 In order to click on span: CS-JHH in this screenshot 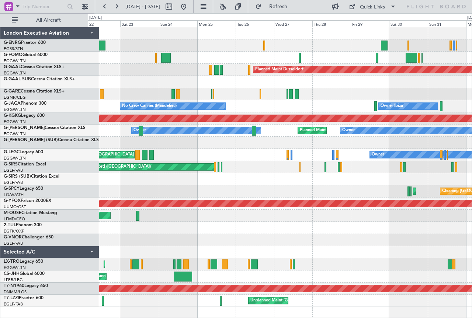, I will do `click(11, 274)`.